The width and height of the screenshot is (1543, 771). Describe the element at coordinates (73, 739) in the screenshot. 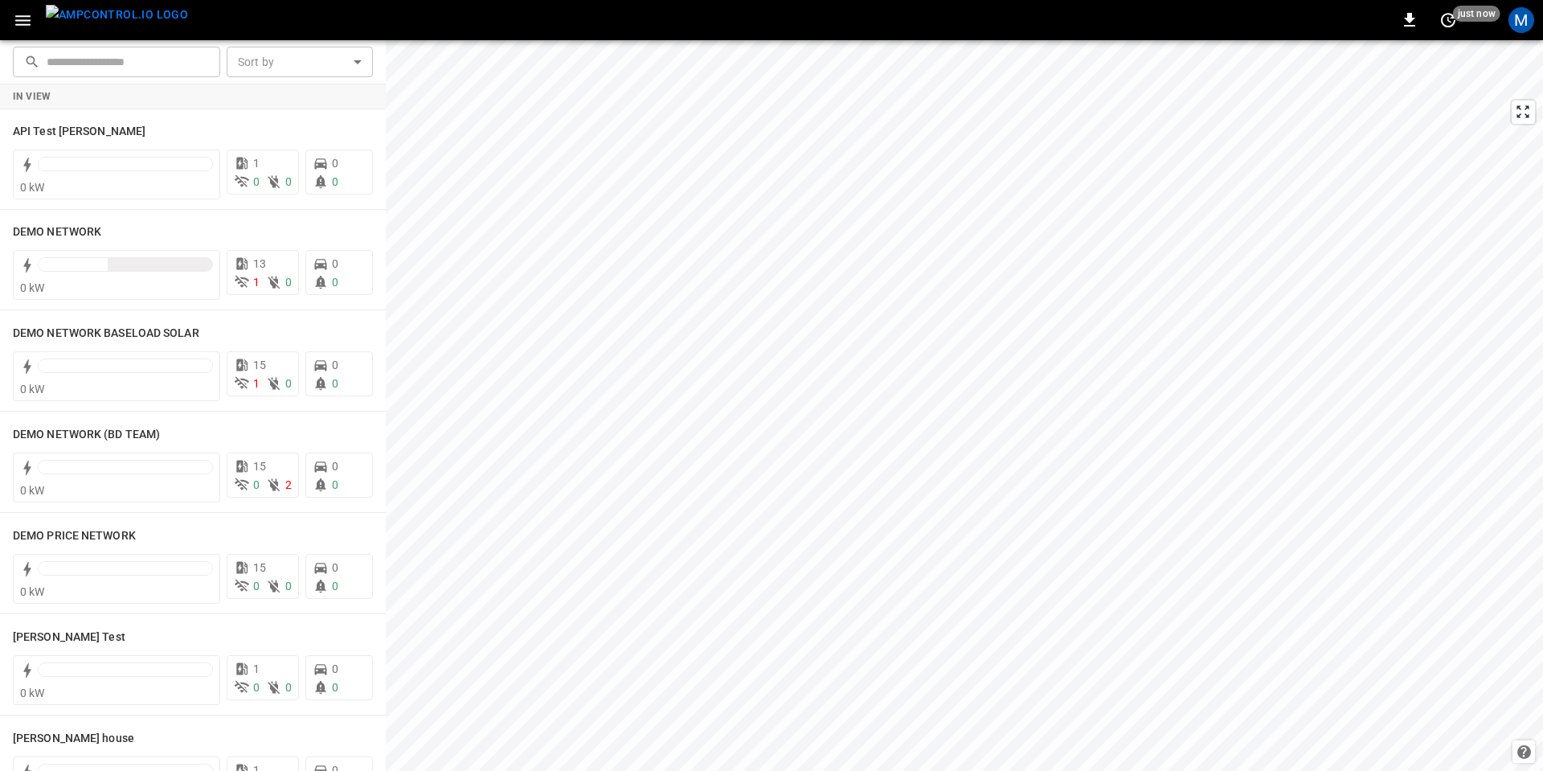

I see `h6: Rayman's house` at that location.